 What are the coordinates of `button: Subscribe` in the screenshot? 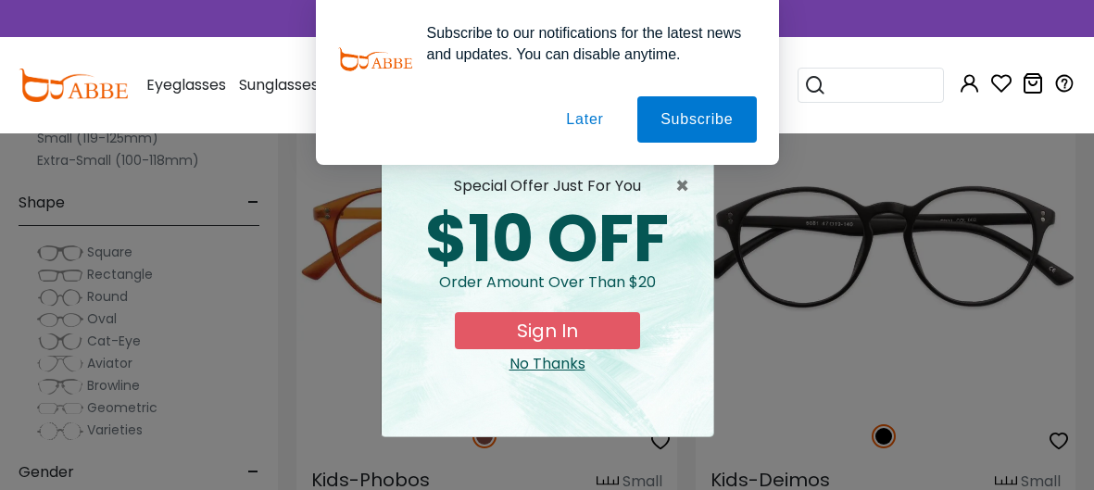 It's located at (697, 120).